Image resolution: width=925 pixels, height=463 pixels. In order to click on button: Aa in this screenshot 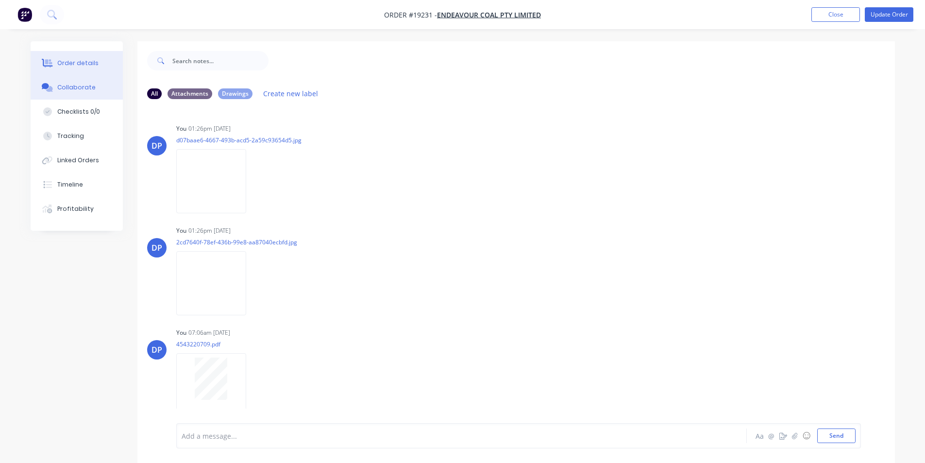, I will do `click(760, 436)`.